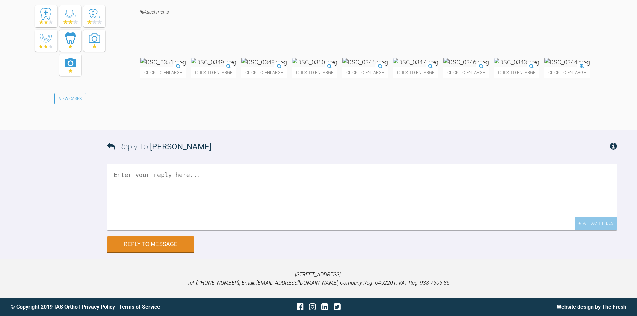  What do you see at coordinates (98, 306) in the screenshot?
I see `a: Privacy Policy` at bounding box center [98, 306].